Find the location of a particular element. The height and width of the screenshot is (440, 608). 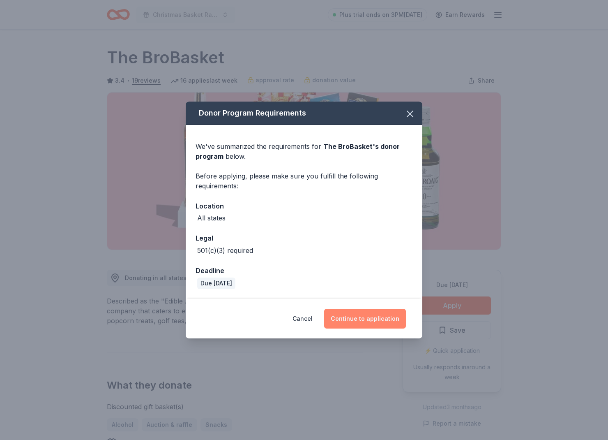

div: Donor Program Requirements is located at coordinates (304, 113).